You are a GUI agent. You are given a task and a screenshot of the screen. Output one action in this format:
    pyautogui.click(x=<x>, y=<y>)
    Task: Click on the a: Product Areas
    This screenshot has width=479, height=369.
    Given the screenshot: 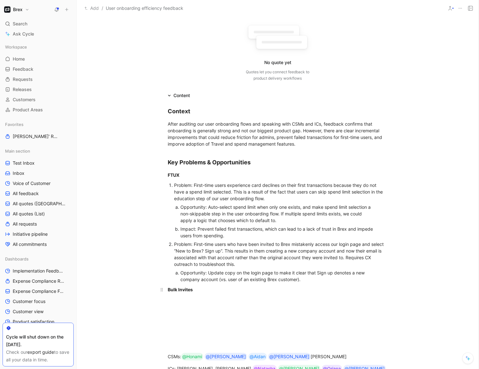 What is the action you would take?
    pyautogui.click(x=38, y=110)
    